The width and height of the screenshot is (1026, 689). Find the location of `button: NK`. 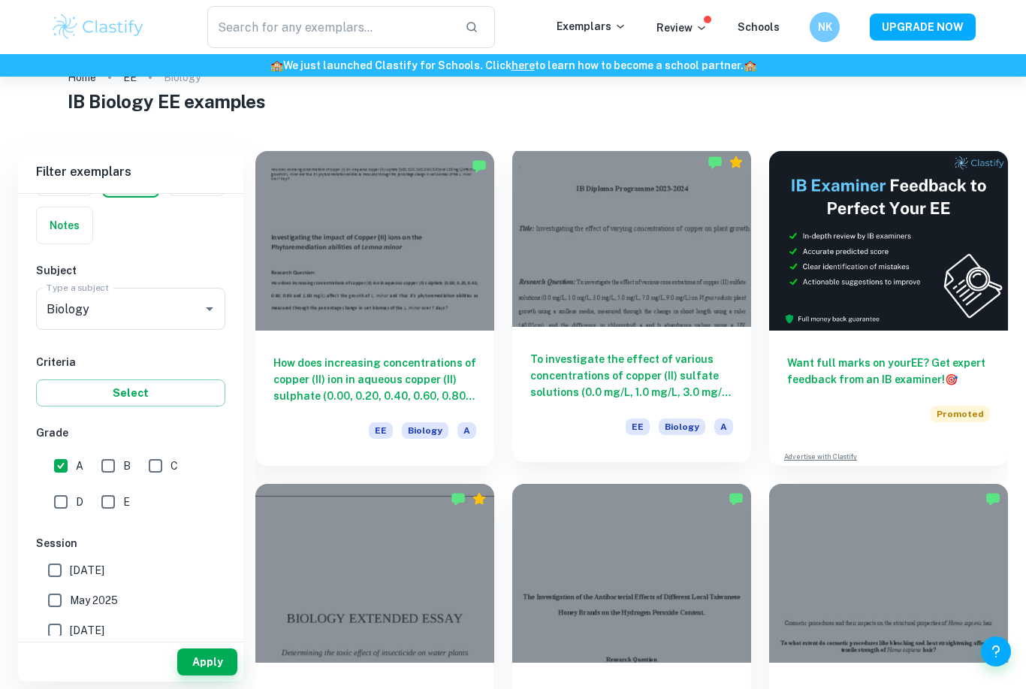

button: NK is located at coordinates (825, 27).